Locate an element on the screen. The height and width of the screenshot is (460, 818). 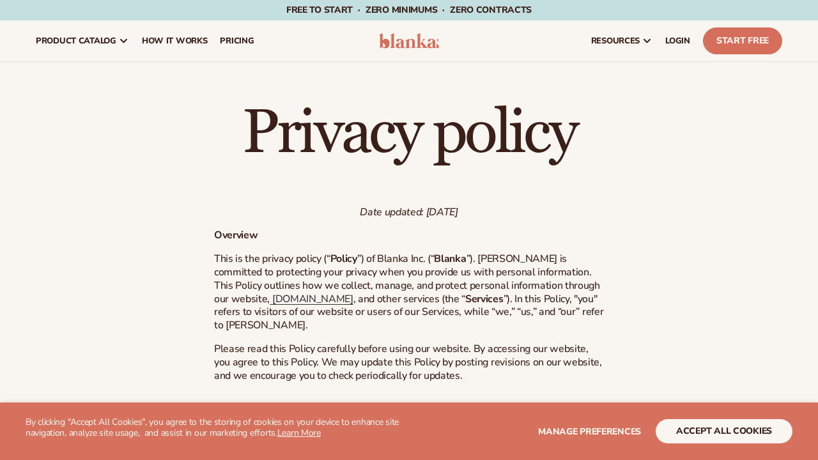
button: Manage preferences is located at coordinates (589, 431).